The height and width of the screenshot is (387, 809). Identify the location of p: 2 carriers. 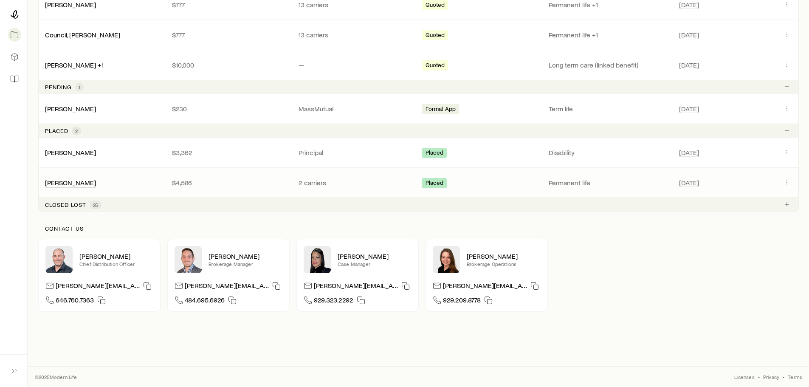
(355, 183).